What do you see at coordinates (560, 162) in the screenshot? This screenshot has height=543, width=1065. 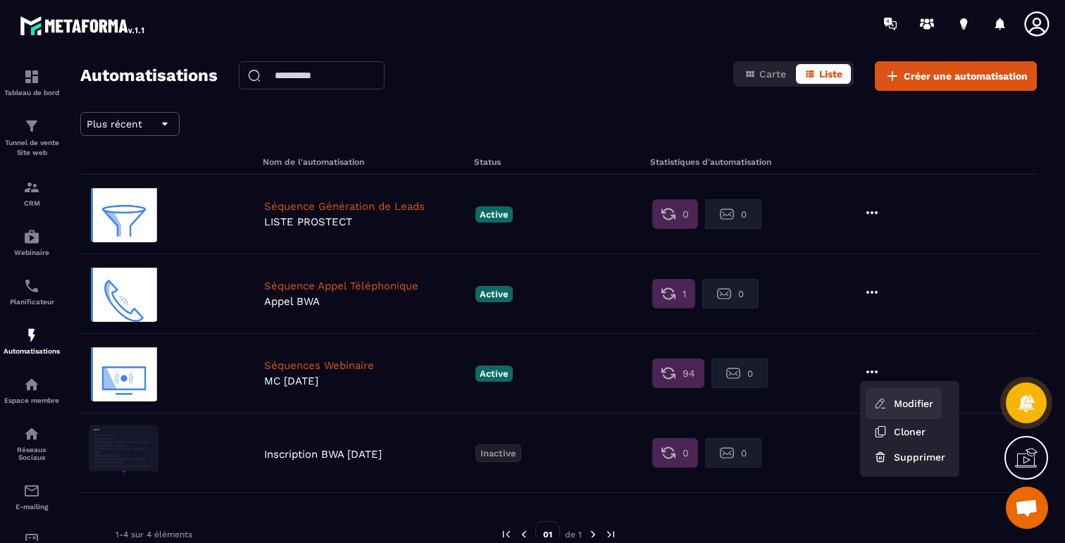 I see `h6: Status` at bounding box center [560, 162].